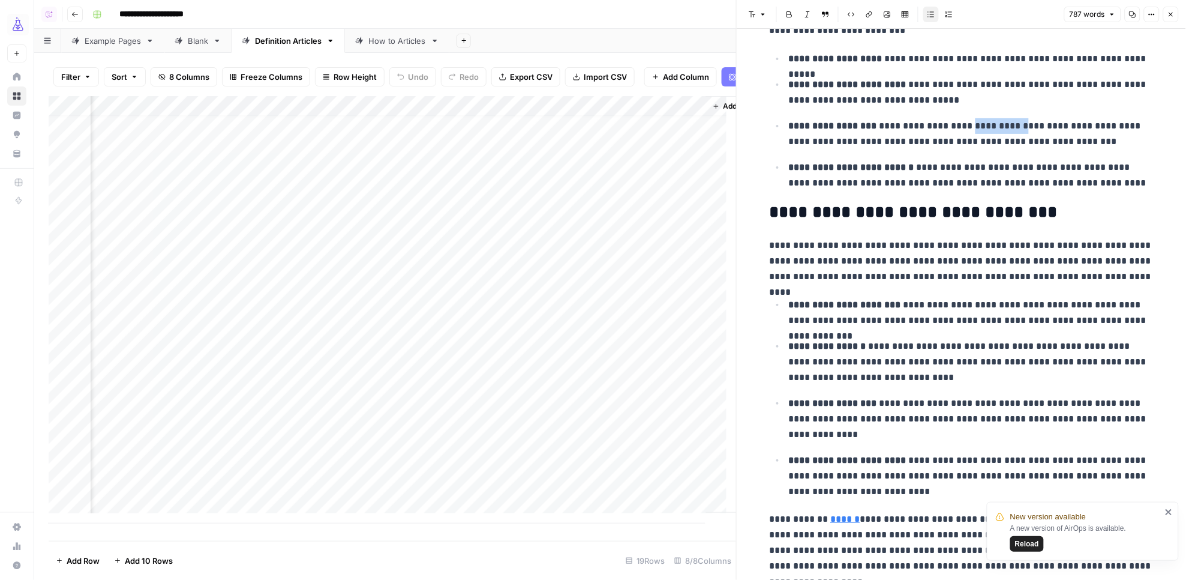 The image size is (1186, 580). What do you see at coordinates (17, 134) in the screenshot?
I see `a: Opportunities` at bounding box center [17, 134].